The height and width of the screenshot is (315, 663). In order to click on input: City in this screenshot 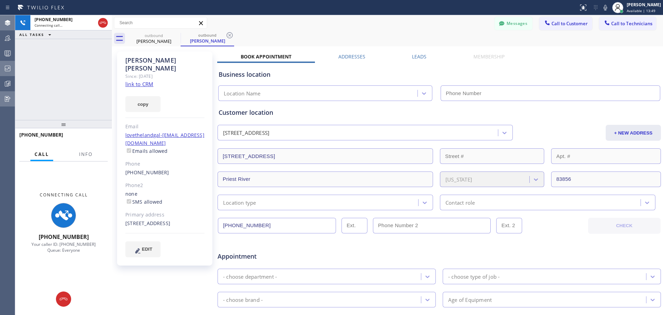, I will do `click(325, 179)`.